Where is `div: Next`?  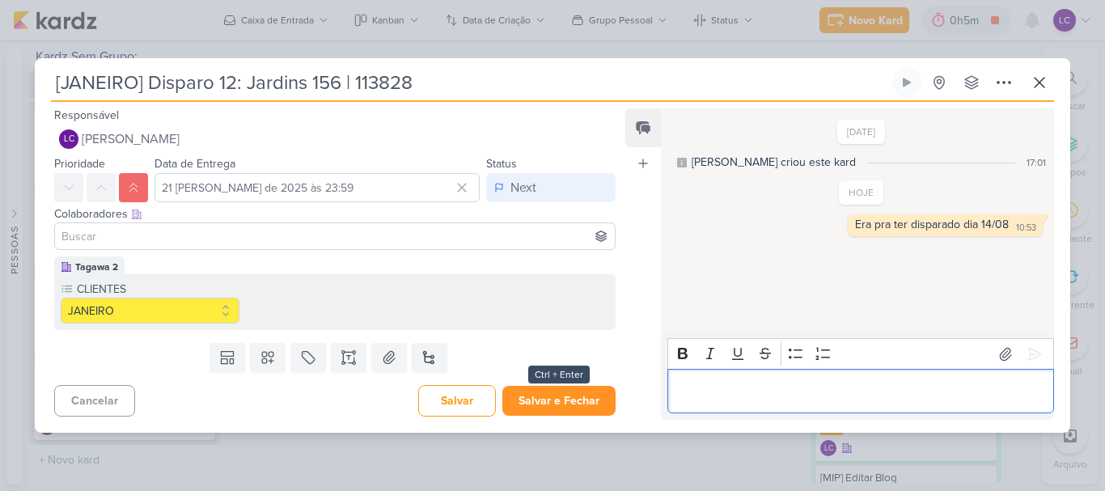
div: Next is located at coordinates (524, 188).